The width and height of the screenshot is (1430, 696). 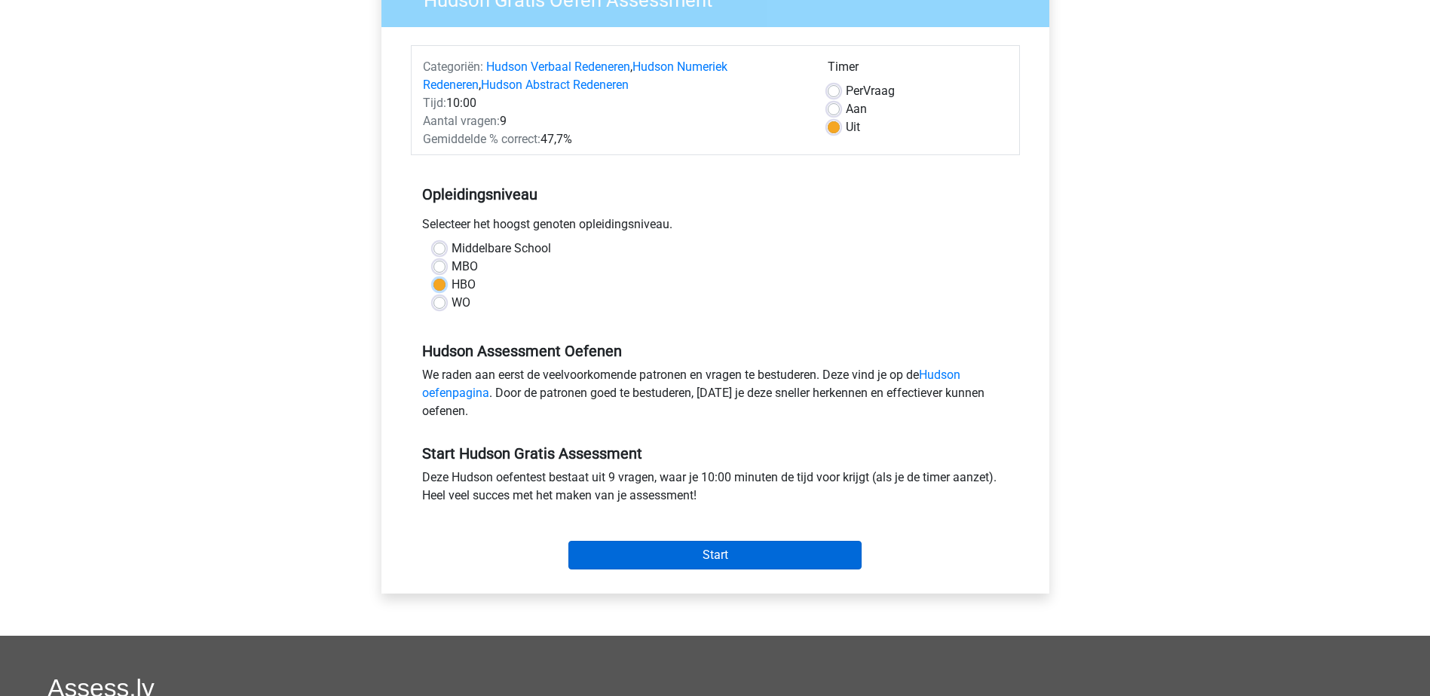 I want to click on div: 47,7%, so click(x=613, y=139).